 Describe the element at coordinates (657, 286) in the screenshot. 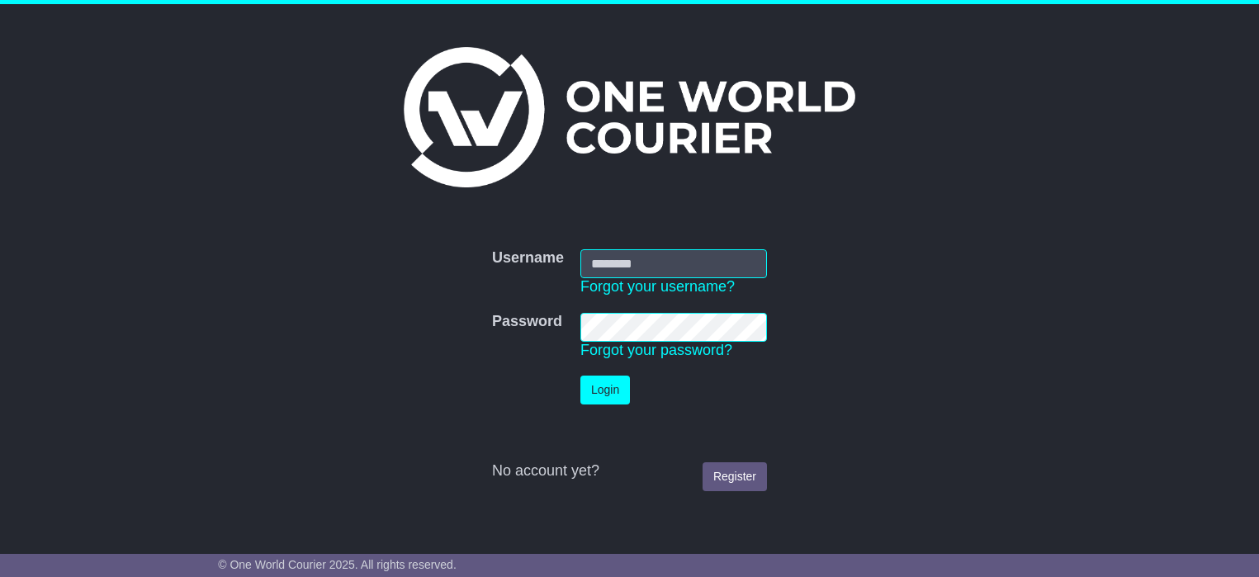

I see `a: Forgot your username?` at that location.